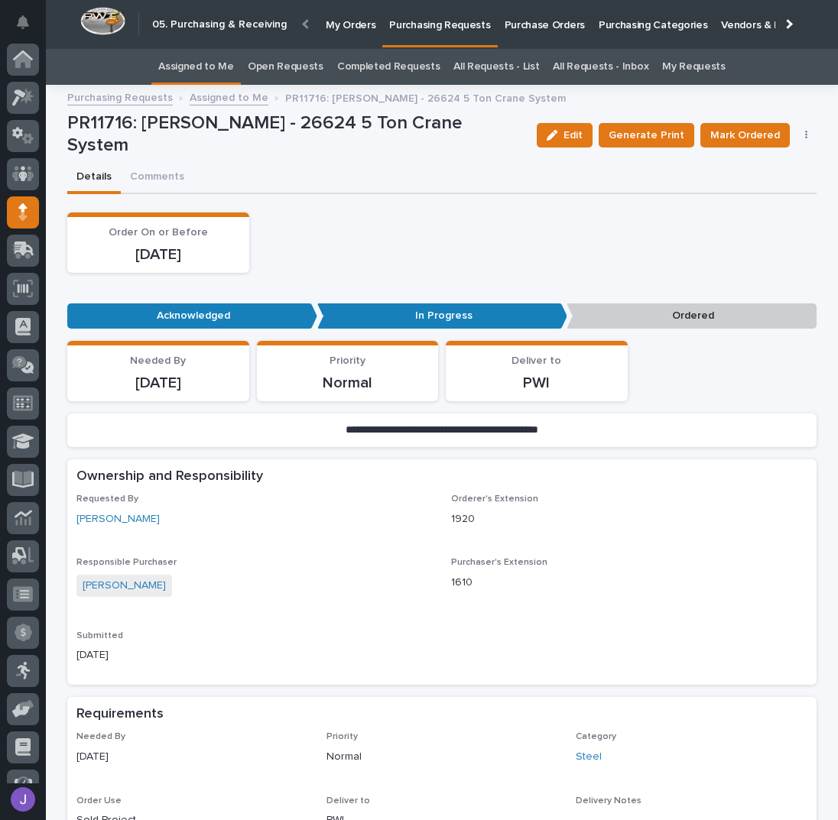  I want to click on span: Purchaser's Extension, so click(499, 563).